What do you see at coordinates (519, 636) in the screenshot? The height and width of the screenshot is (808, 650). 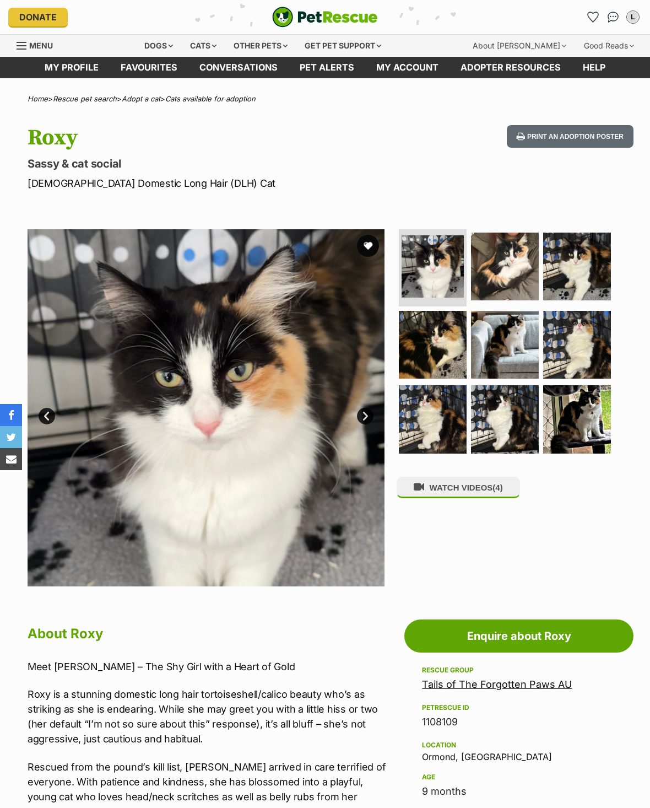 I see `a: Enquire about Roxy` at bounding box center [519, 636].